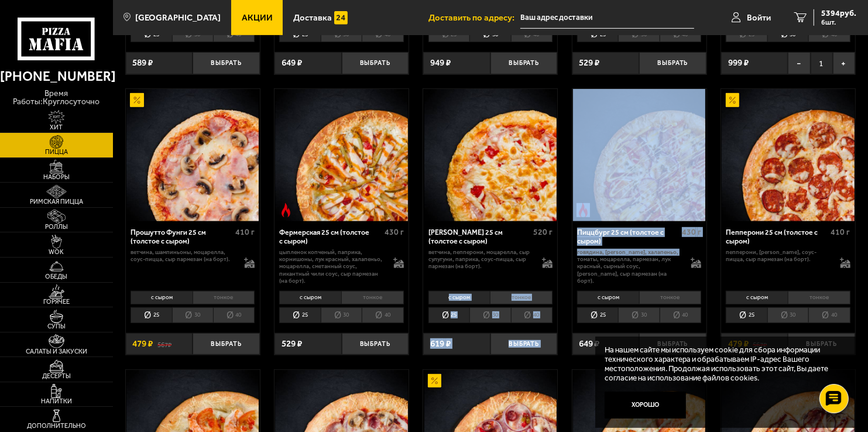  I want to click on div: Фермерская 25 см (толстое с сыром), so click(330, 237).